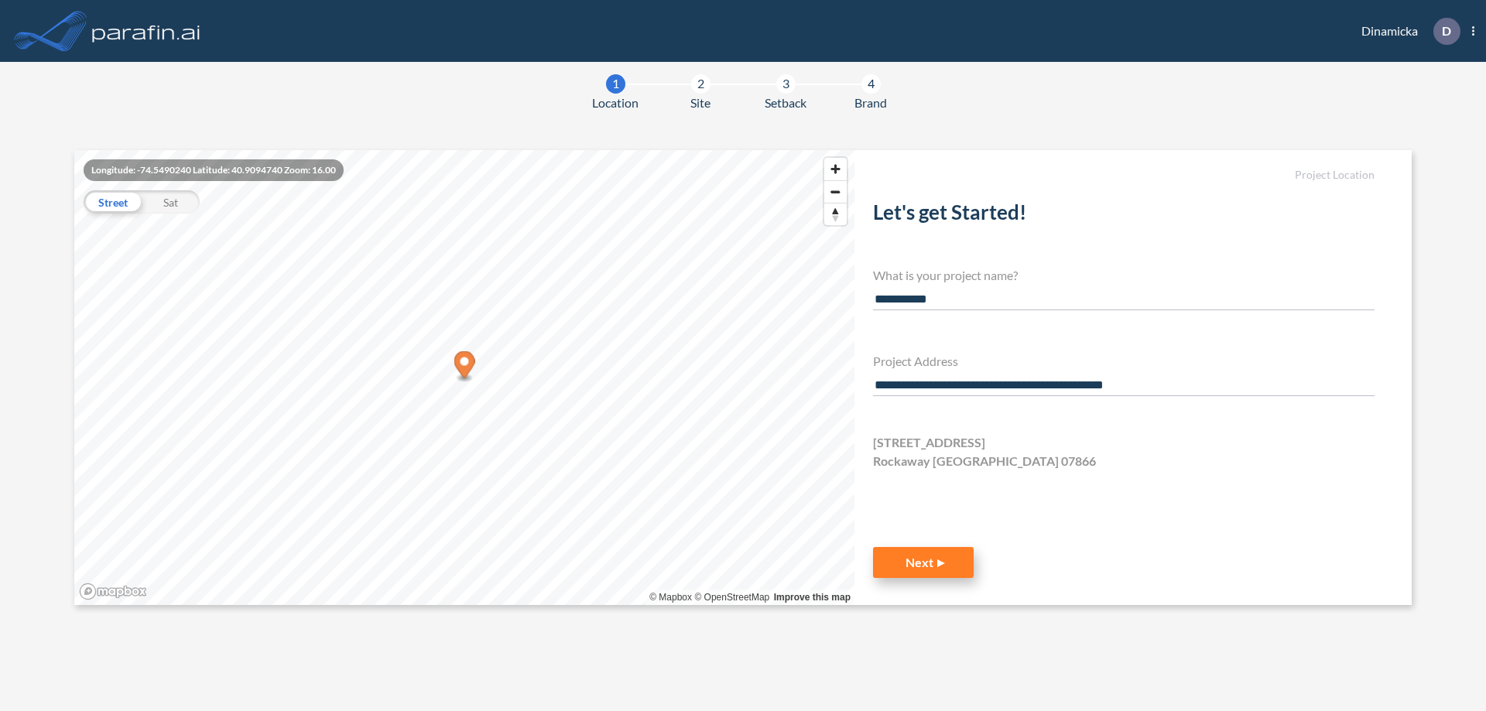 The height and width of the screenshot is (711, 1486). I want to click on div: Sat, so click(170, 202).